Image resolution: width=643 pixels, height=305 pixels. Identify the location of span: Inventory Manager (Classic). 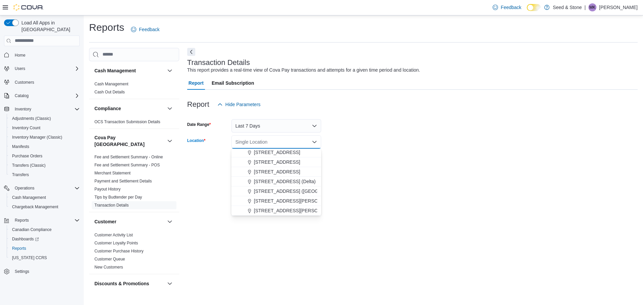
(45, 137).